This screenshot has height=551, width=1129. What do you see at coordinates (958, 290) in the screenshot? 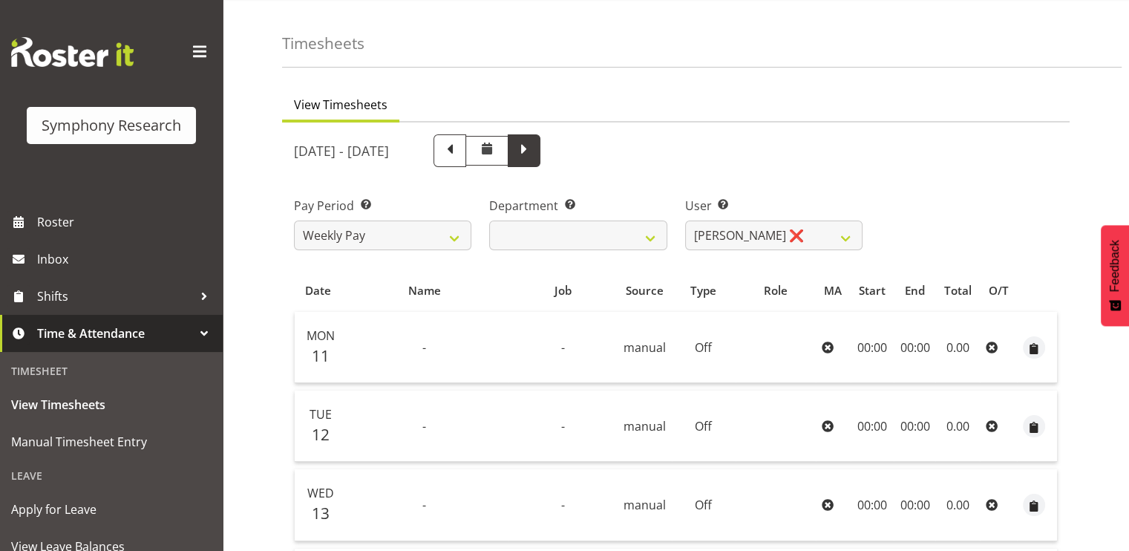
I see `span: Total` at bounding box center [958, 290].